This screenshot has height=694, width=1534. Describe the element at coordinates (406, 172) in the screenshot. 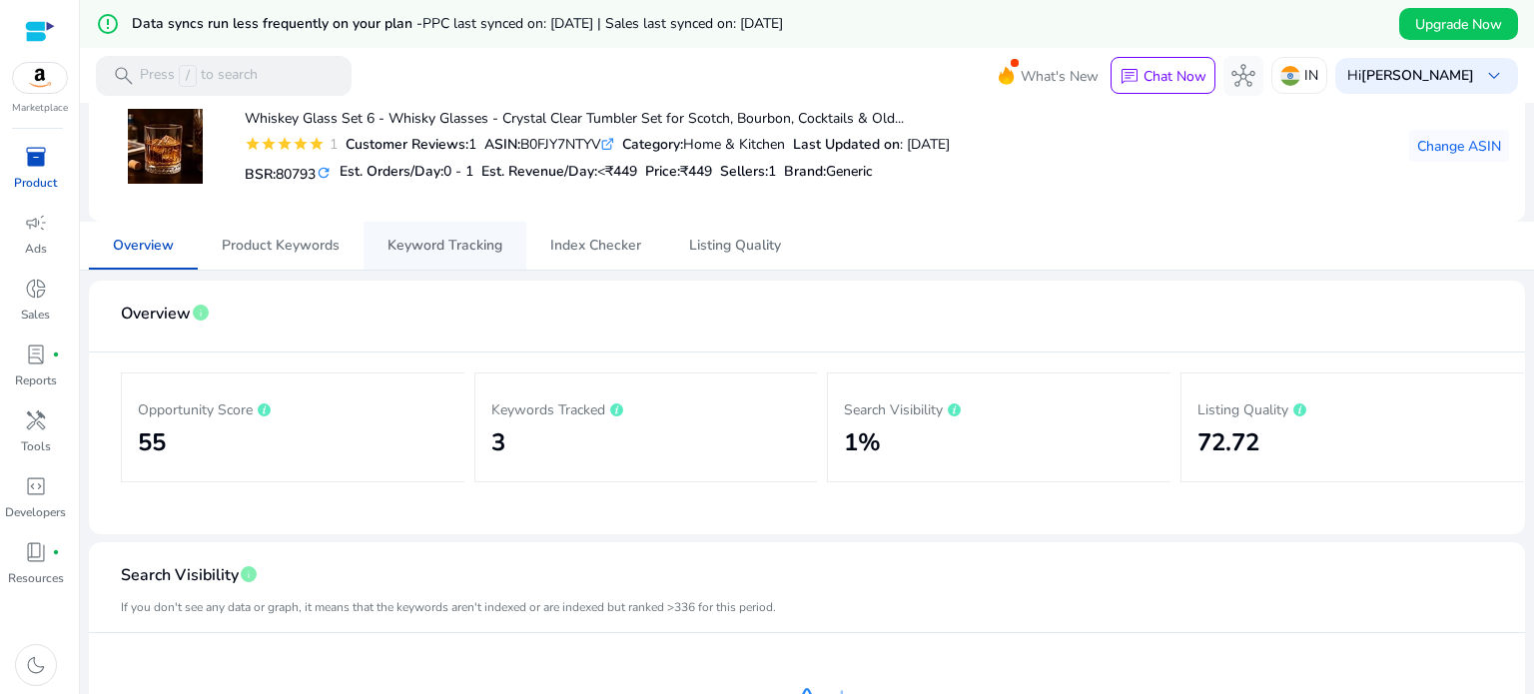

I see `h5: Est. Orders/Day:` at that location.